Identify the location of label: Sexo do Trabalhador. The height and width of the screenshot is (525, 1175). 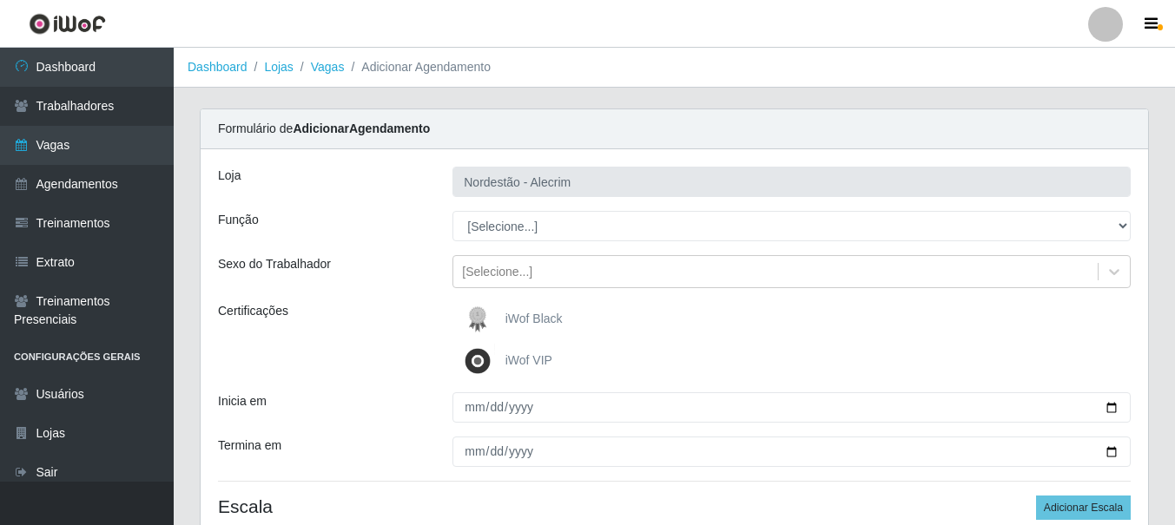
(274, 264).